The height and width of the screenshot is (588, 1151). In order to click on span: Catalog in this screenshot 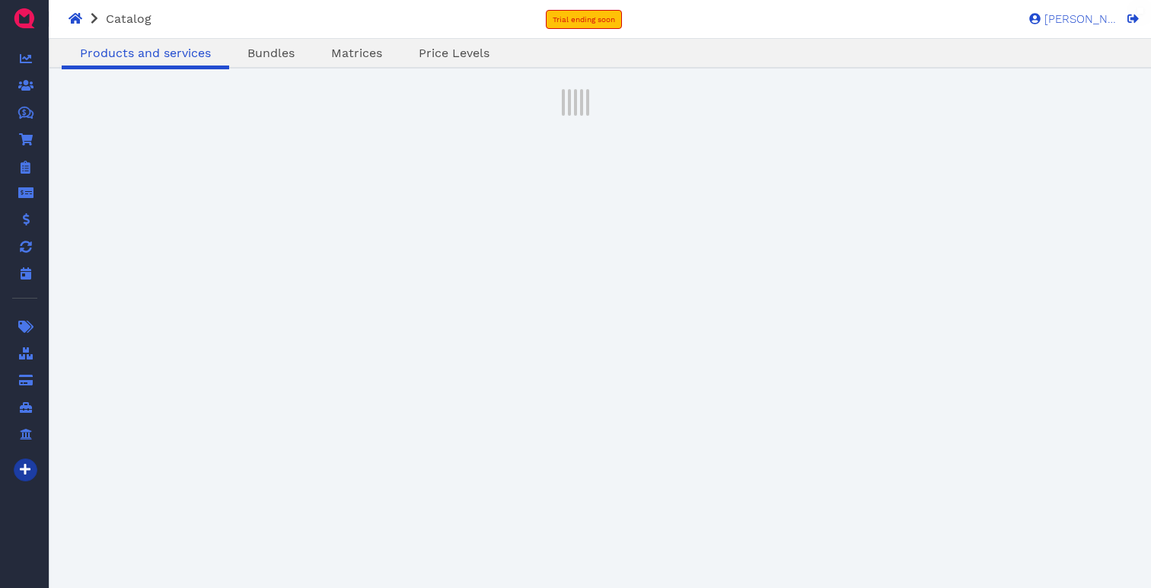, I will do `click(129, 18)`.